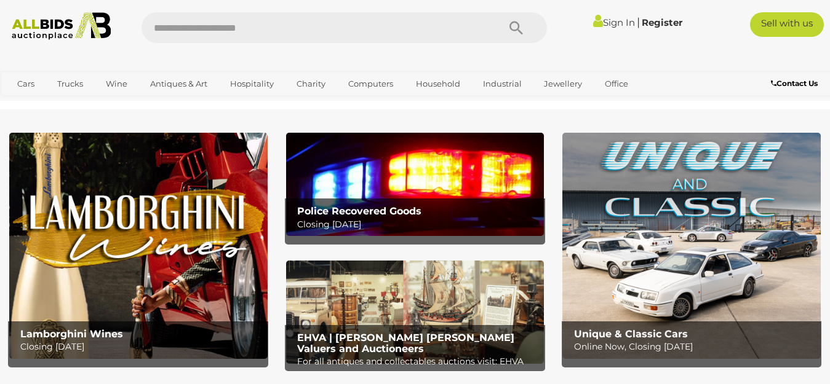  Describe the element at coordinates (786, 25) in the screenshot. I see `a: Sell with us` at that location.